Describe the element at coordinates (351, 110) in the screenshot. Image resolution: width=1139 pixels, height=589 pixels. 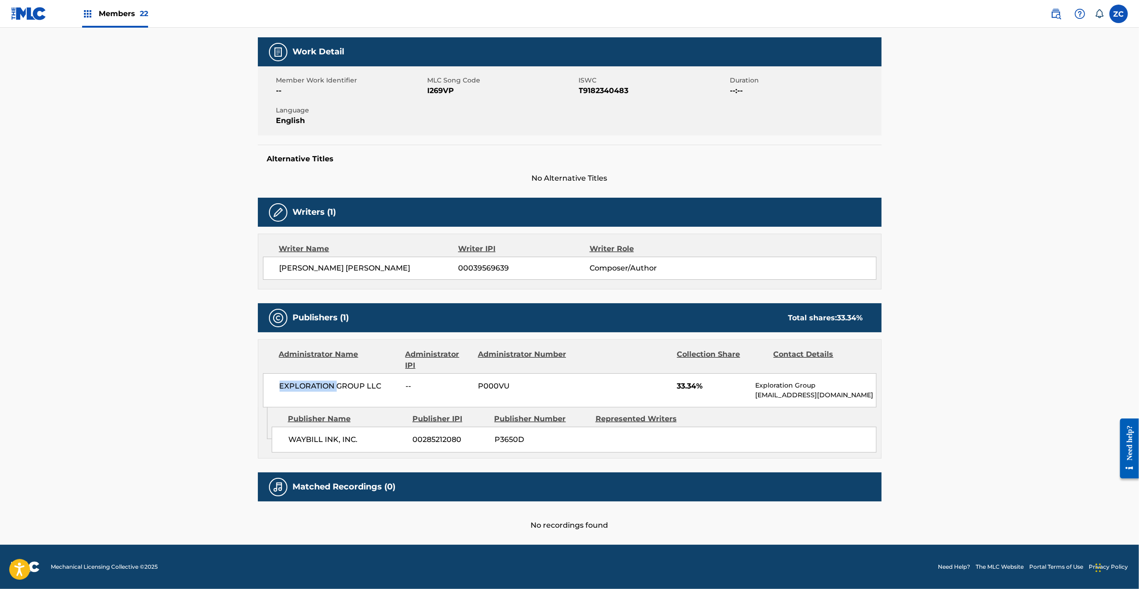
I see `span: Language` at that location.